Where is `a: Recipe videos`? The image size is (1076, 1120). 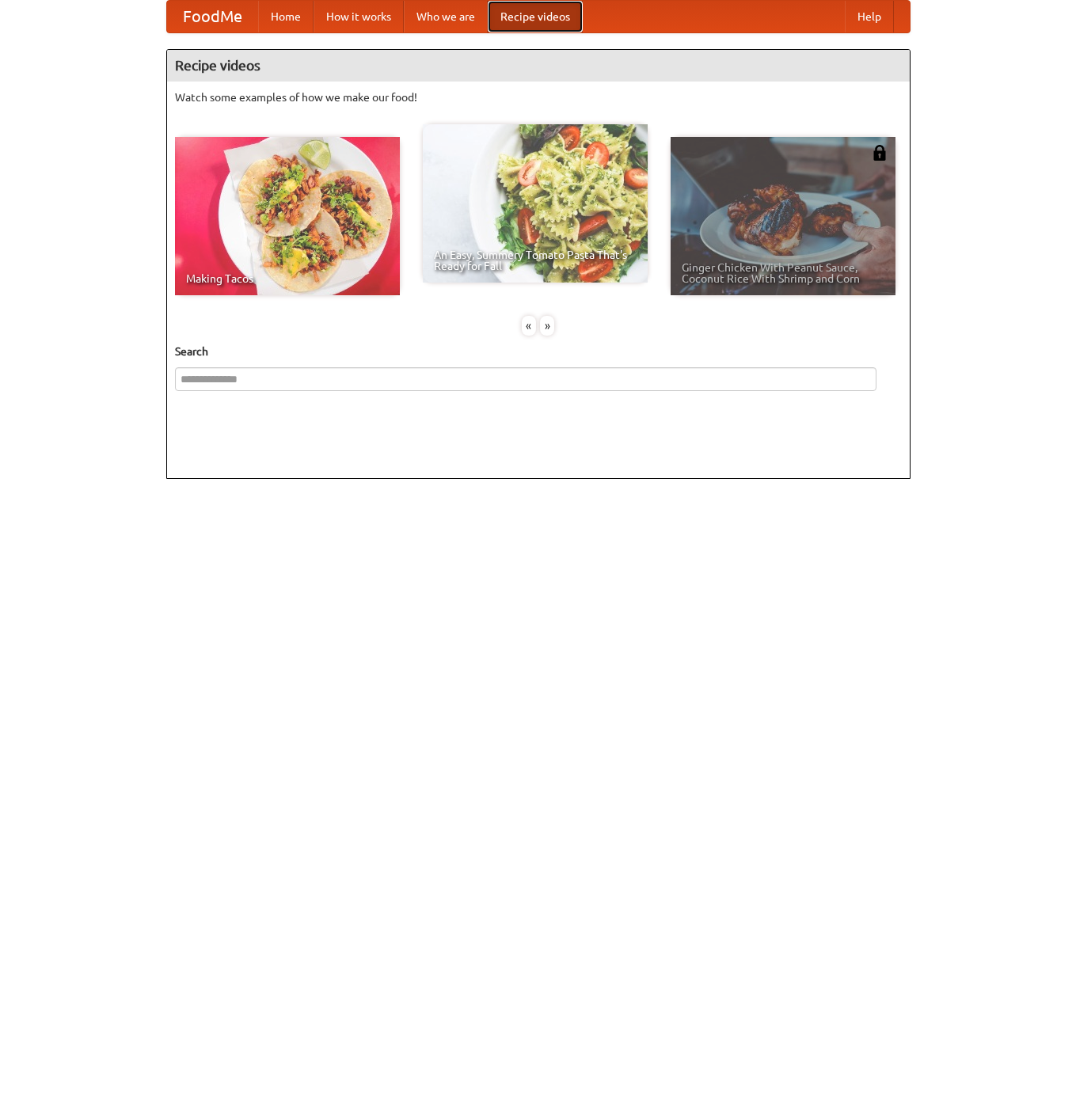 a: Recipe videos is located at coordinates (535, 17).